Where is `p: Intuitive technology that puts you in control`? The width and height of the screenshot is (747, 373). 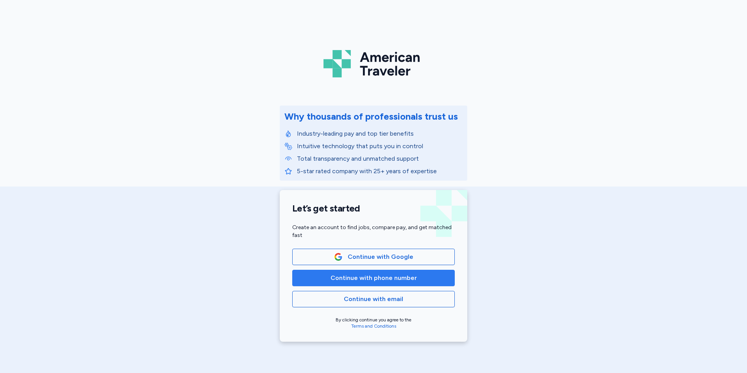 p: Intuitive technology that puts you in control is located at coordinates (380, 146).